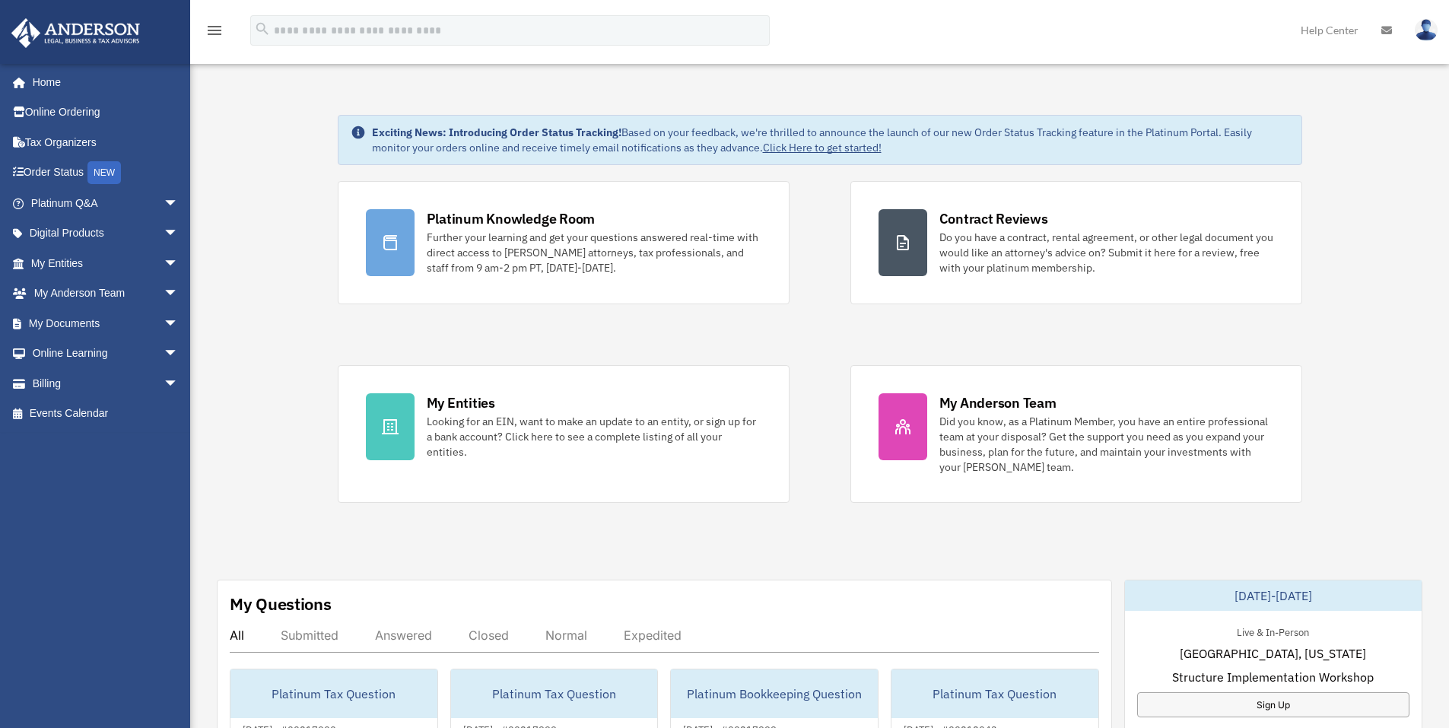  What do you see at coordinates (102, 82) in the screenshot?
I see `a: Home` at bounding box center [102, 82].